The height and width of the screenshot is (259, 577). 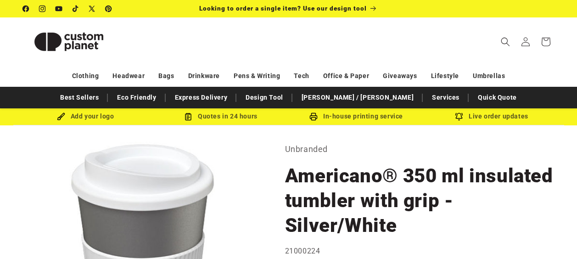 I want to click on img: Custom Planet, so click(x=69, y=42).